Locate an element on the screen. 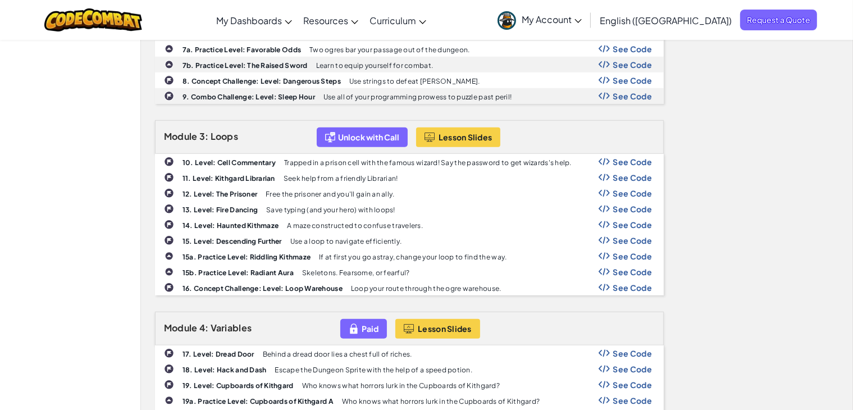 This screenshot has width=853, height=410. b: 15a. Practice Level: Riddling Kithmaze is located at coordinates (246, 257).